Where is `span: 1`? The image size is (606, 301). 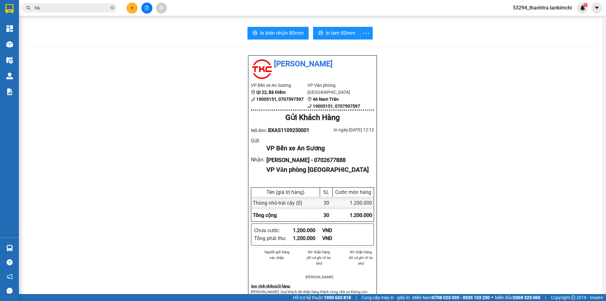 span: 1 is located at coordinates (585, 5).